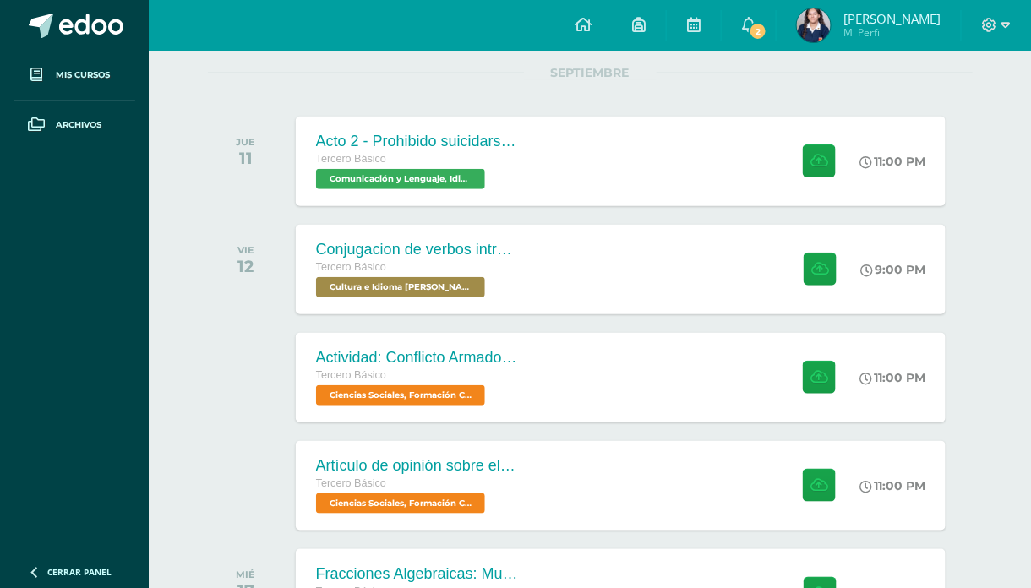 The image size is (1031, 588). Describe the element at coordinates (246, 266) in the screenshot. I see `div: 12` at that location.